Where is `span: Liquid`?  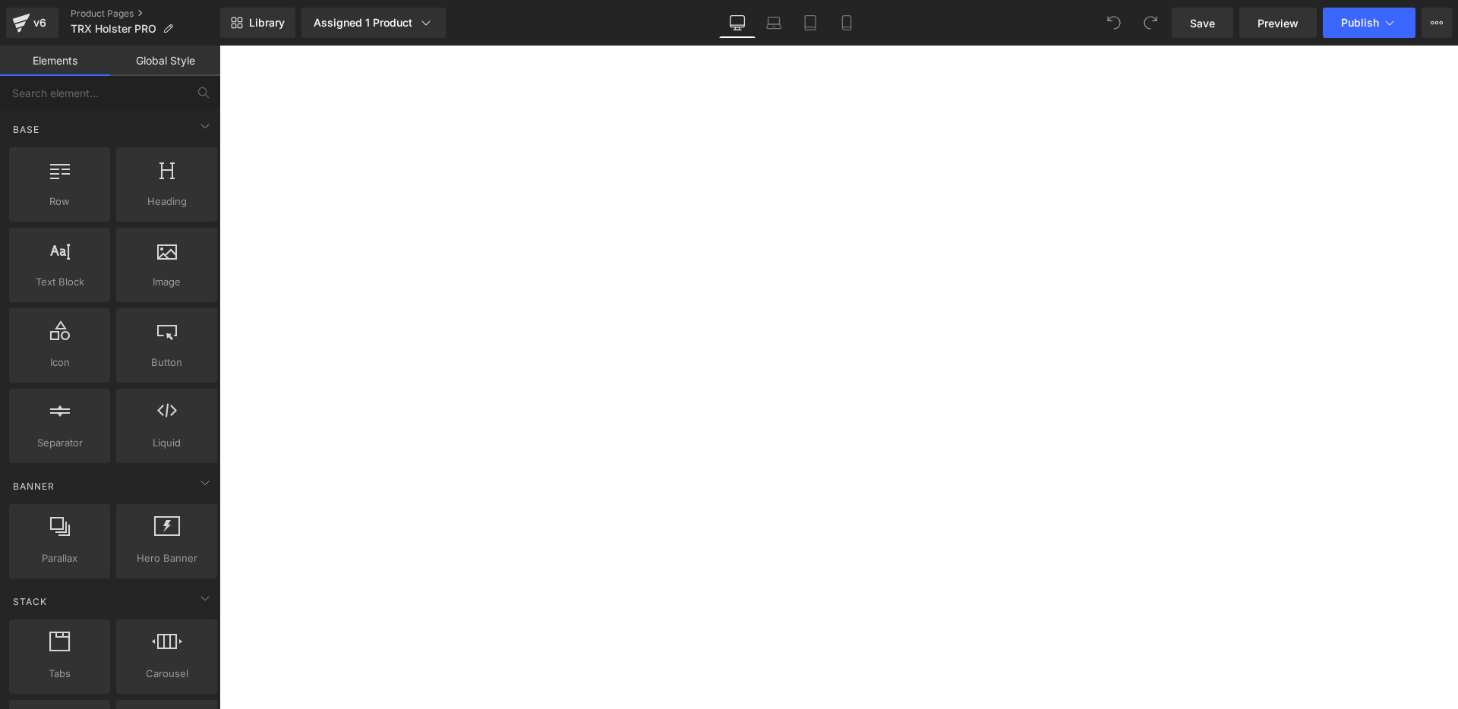 span: Liquid is located at coordinates (166, 443).